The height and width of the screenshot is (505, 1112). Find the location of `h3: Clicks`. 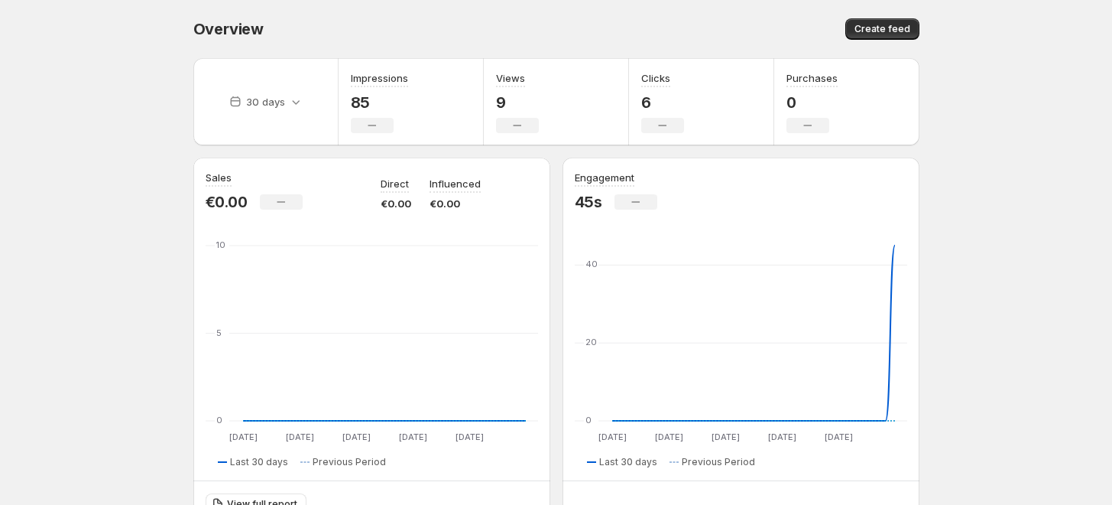

h3: Clicks is located at coordinates (656, 78).